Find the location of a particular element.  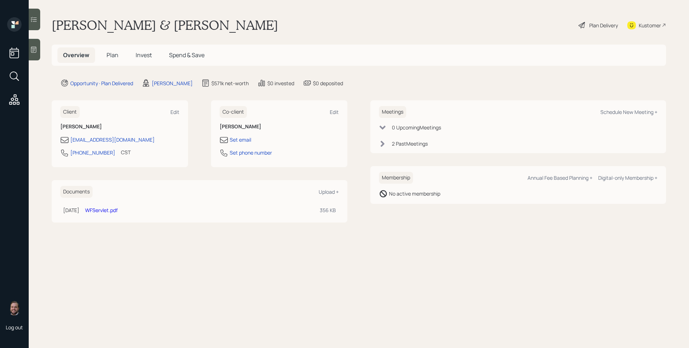

div: CST is located at coordinates (126, 152).